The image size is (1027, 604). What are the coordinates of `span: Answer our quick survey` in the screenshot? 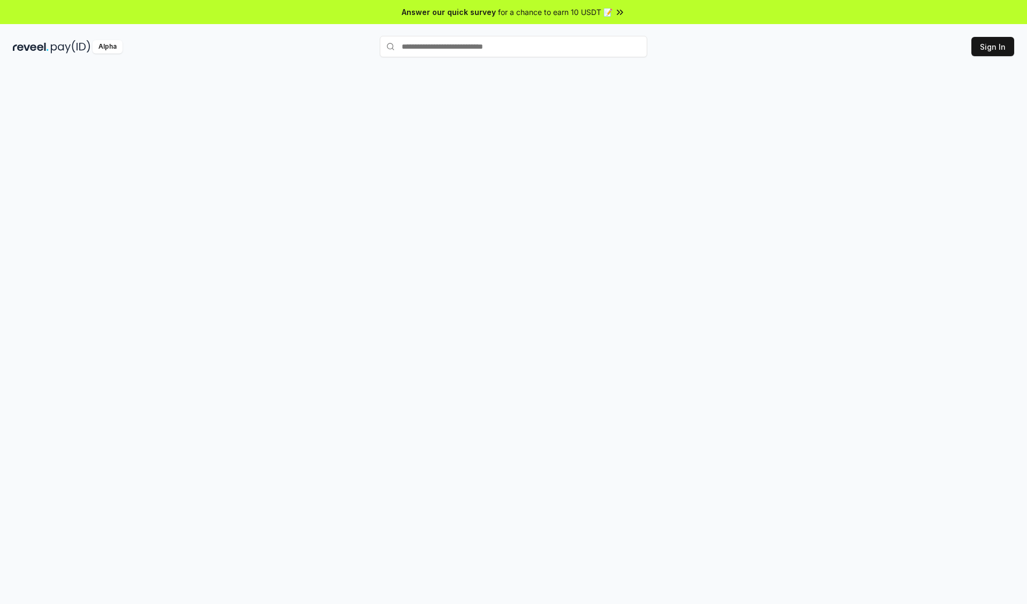 It's located at (449, 12).